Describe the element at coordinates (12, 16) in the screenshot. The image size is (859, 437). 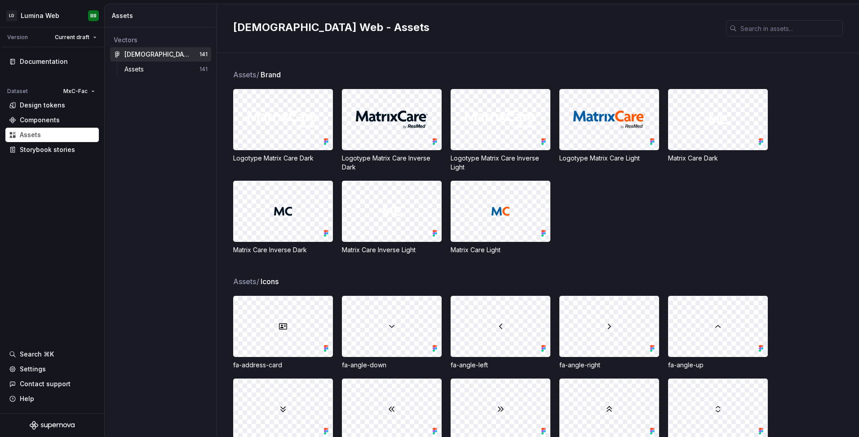
I see `div: LD` at that location.